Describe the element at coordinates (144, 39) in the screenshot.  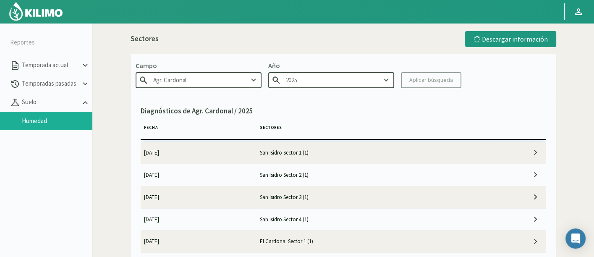
I see `p: Sectores` at that location.